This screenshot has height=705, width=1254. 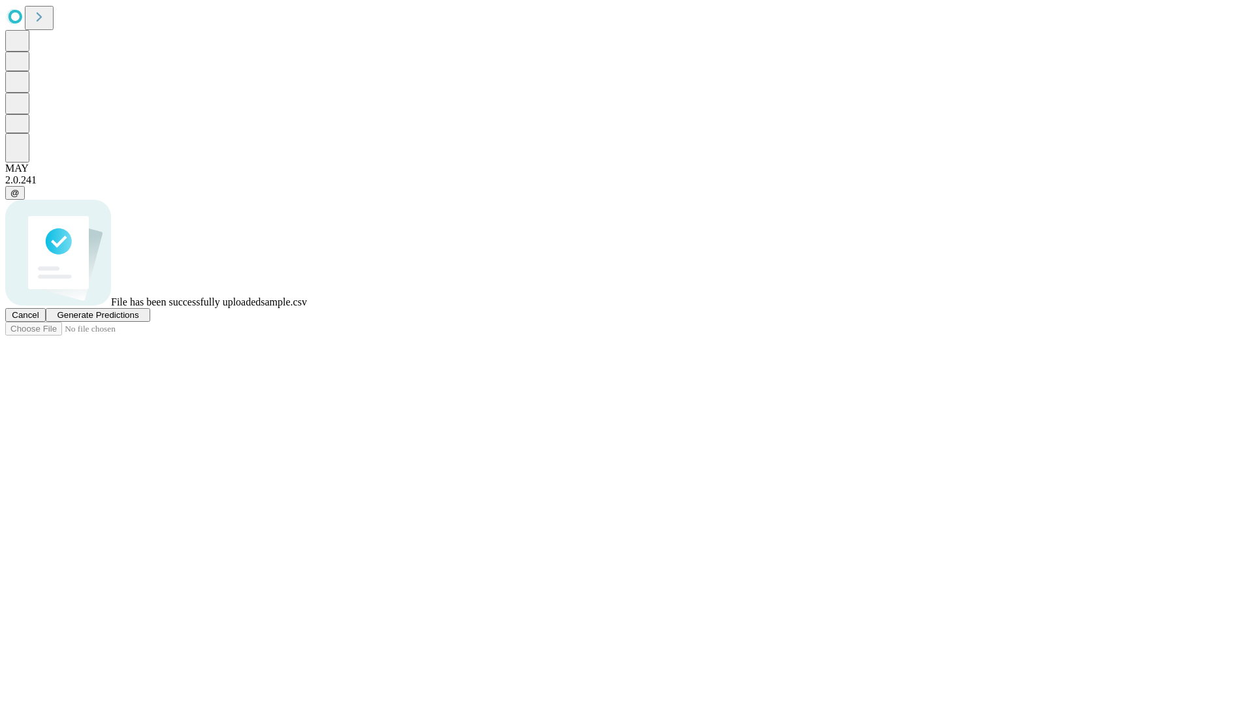 I want to click on span: sample.csv, so click(x=283, y=302).